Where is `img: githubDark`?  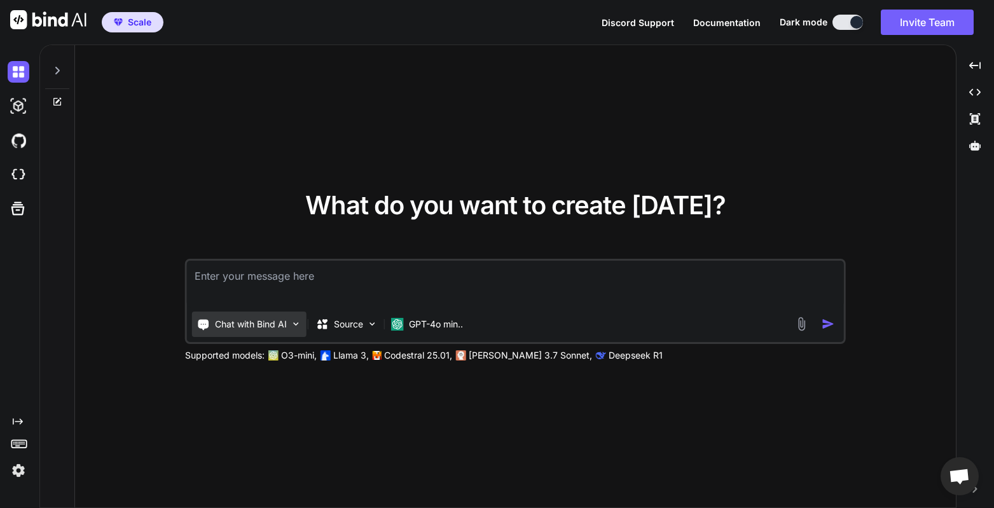
img: githubDark is located at coordinates (18, 140).